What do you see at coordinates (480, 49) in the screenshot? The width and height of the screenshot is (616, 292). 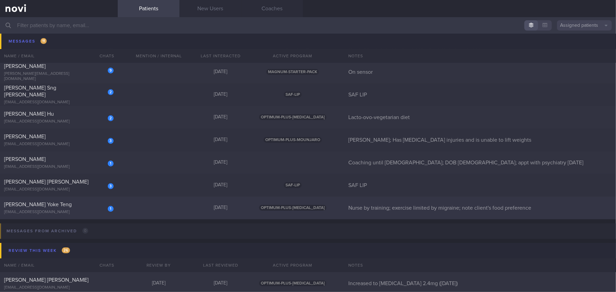 I see `div: Magnum. On Buzud sensor; tightening the BSL 4-8 mmol/L` at bounding box center [480, 49].